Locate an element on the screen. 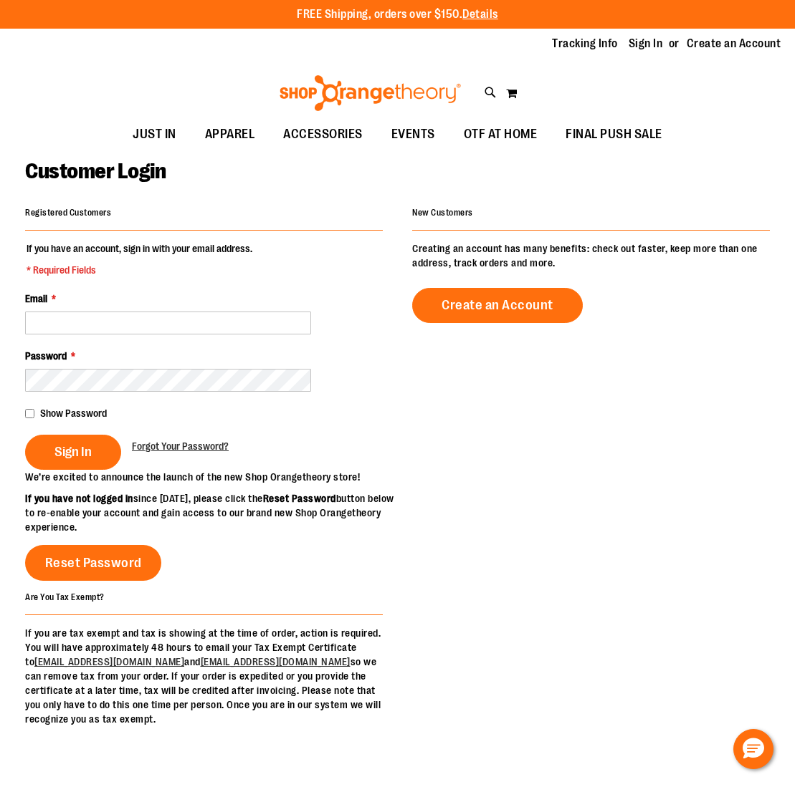  button: Sign In is located at coordinates (73, 452).